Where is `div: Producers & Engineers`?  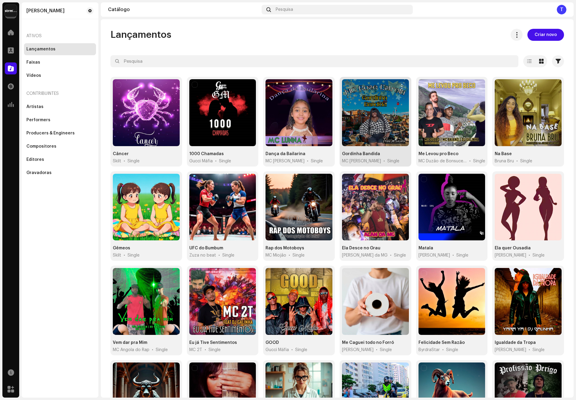
div: Producers & Engineers is located at coordinates (50, 133).